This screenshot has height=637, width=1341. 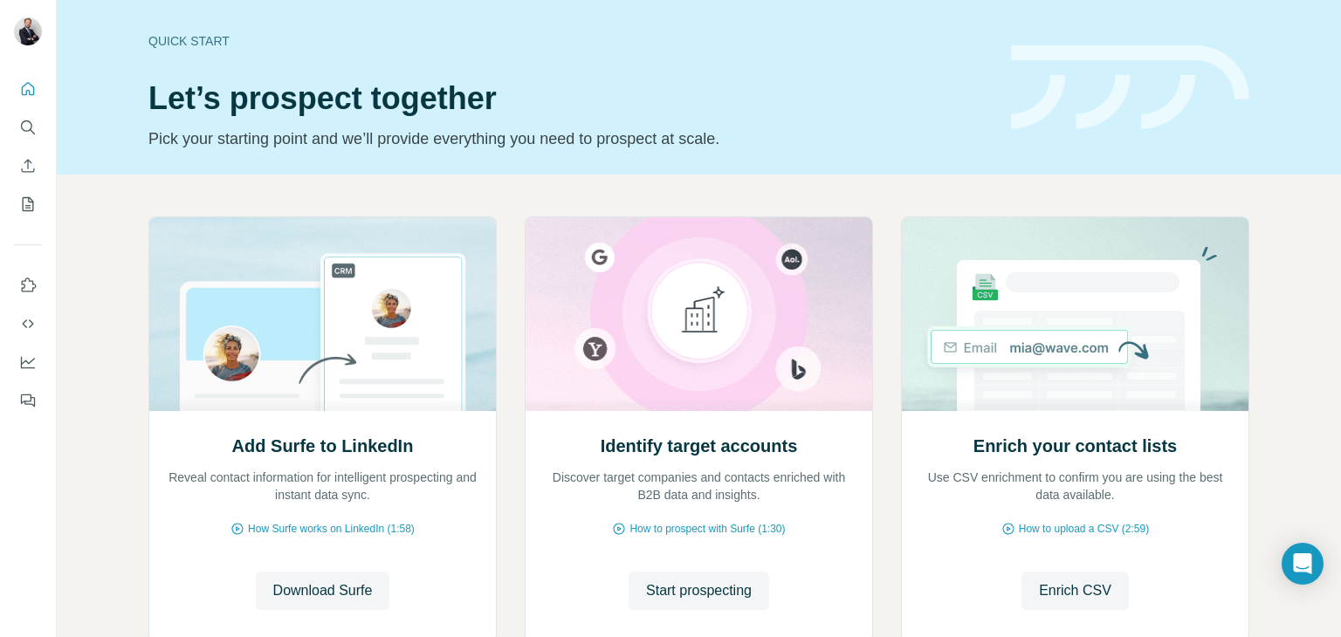 What do you see at coordinates (569, 41) in the screenshot?
I see `div: Quick start` at bounding box center [569, 41].